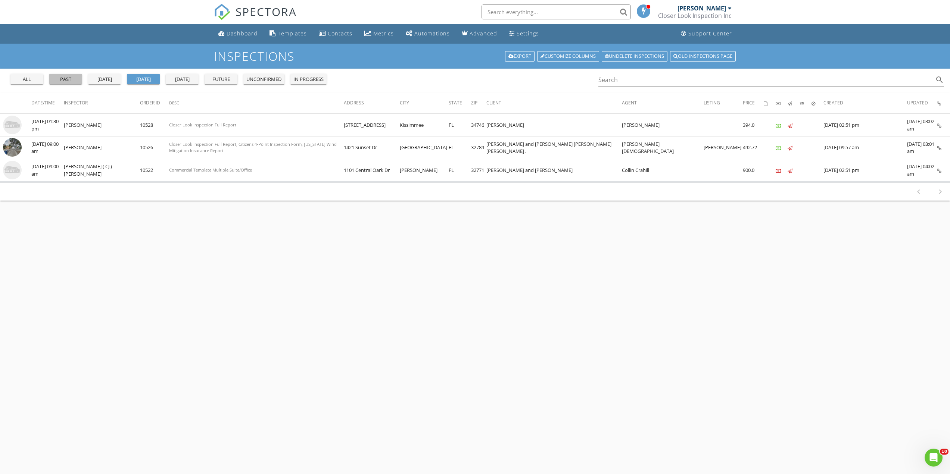 This screenshot has width=950, height=474. What do you see at coordinates (833, 103) in the screenshot?
I see `span: Created` at bounding box center [833, 103].